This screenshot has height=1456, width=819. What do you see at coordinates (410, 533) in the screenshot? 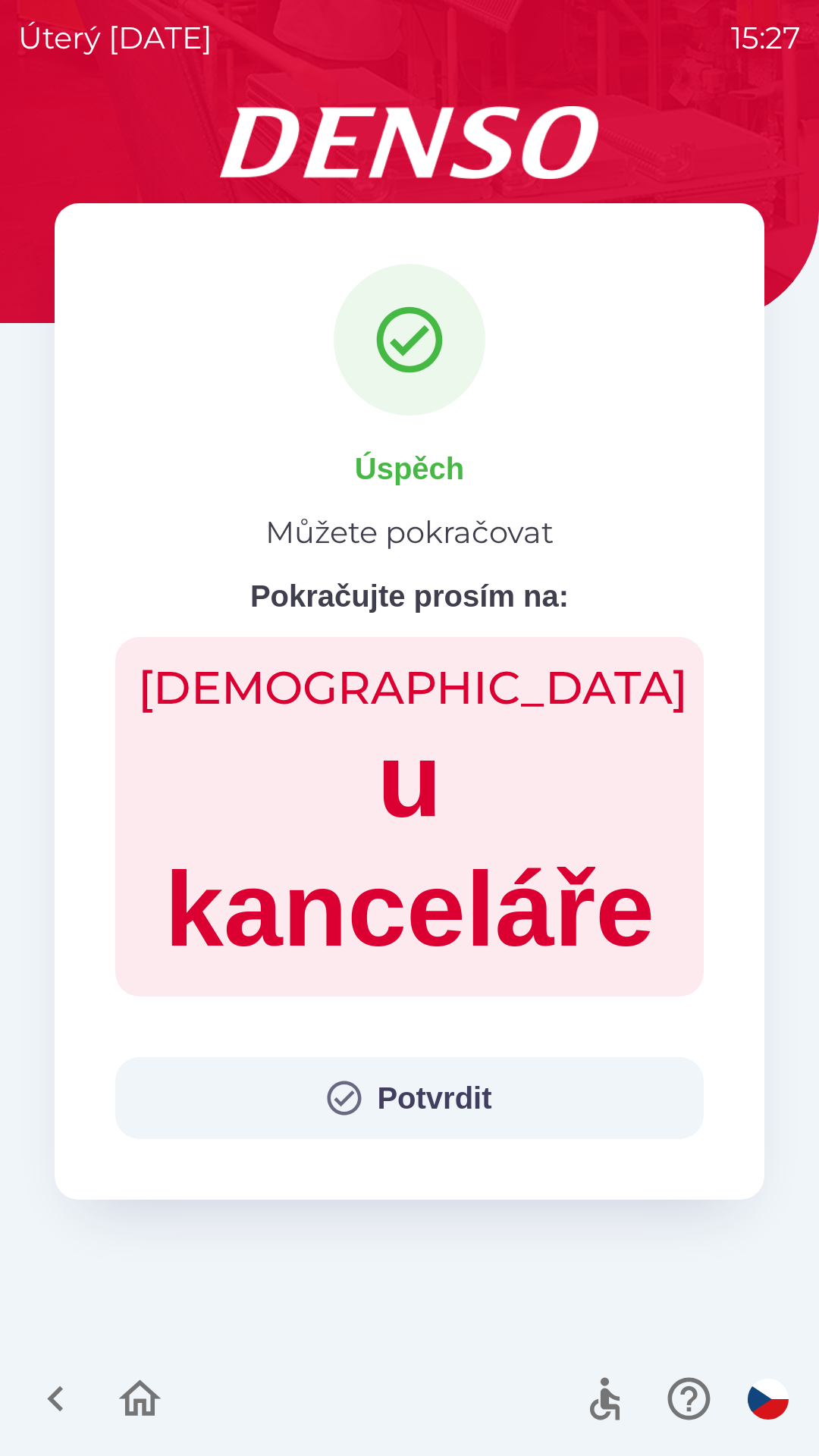
I see `p: Můžete pokračovat` at bounding box center [410, 533].